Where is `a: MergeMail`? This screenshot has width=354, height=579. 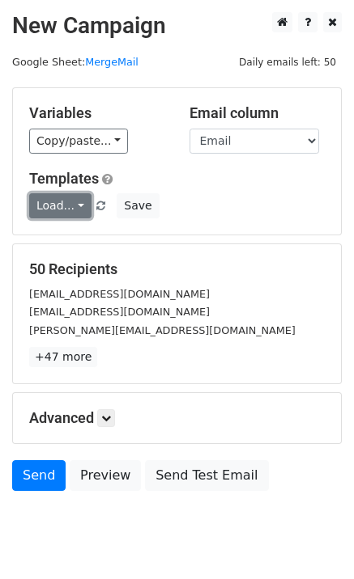
a: MergeMail is located at coordinates (112, 61).